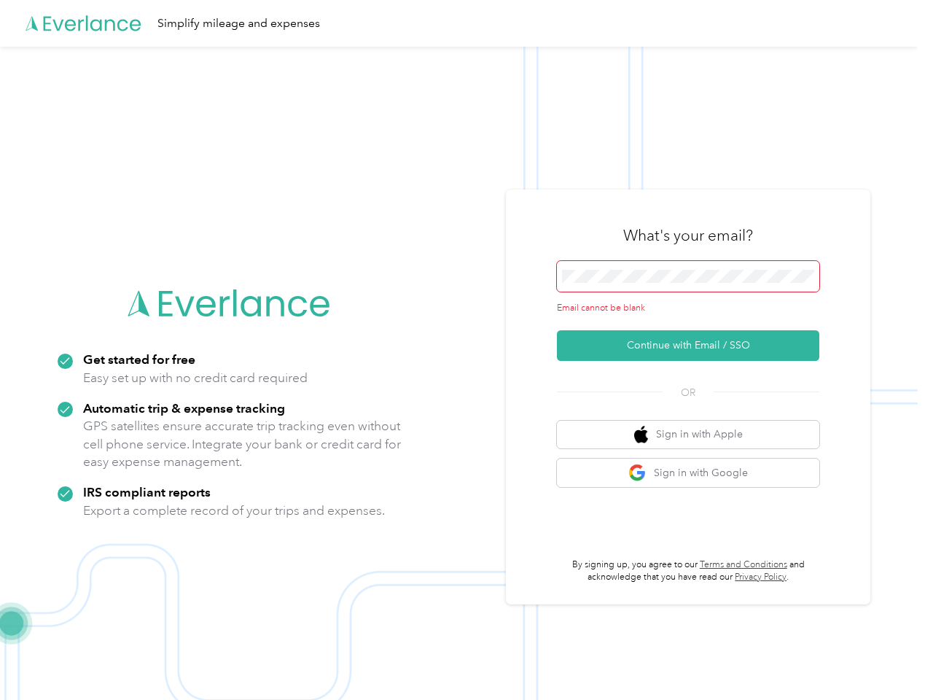 Image resolution: width=925 pixels, height=700 pixels. What do you see at coordinates (242, 444) in the screenshot?
I see `p: GPS satellites ensure accurate trip tracking even without cell phone service. Integrate your bank...` at bounding box center [242, 444].